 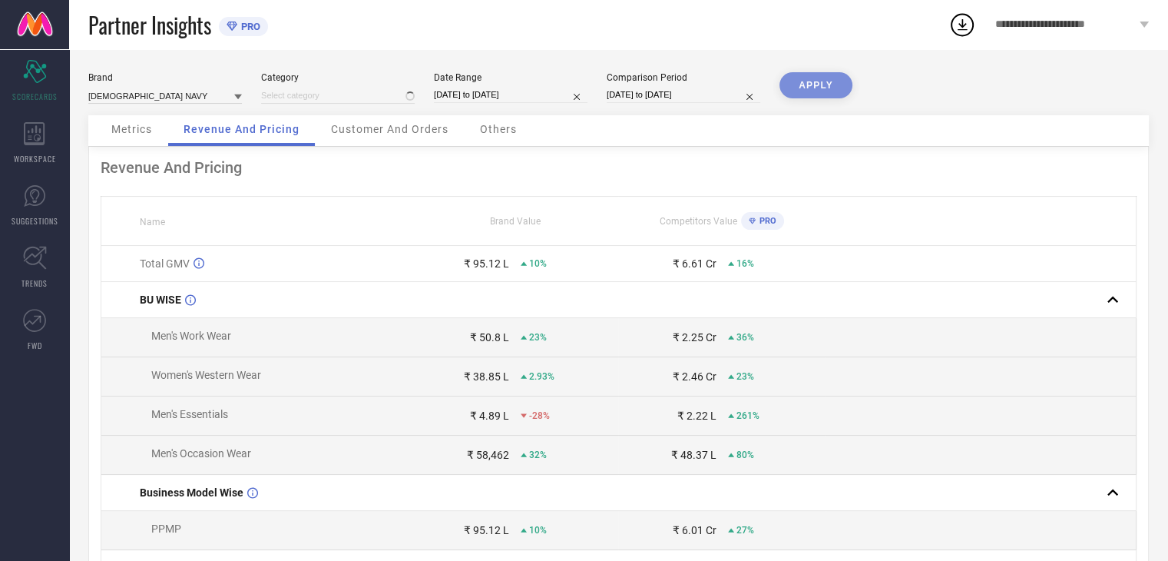 What do you see at coordinates (152, 222) in the screenshot?
I see `span: Name` at bounding box center [152, 222].